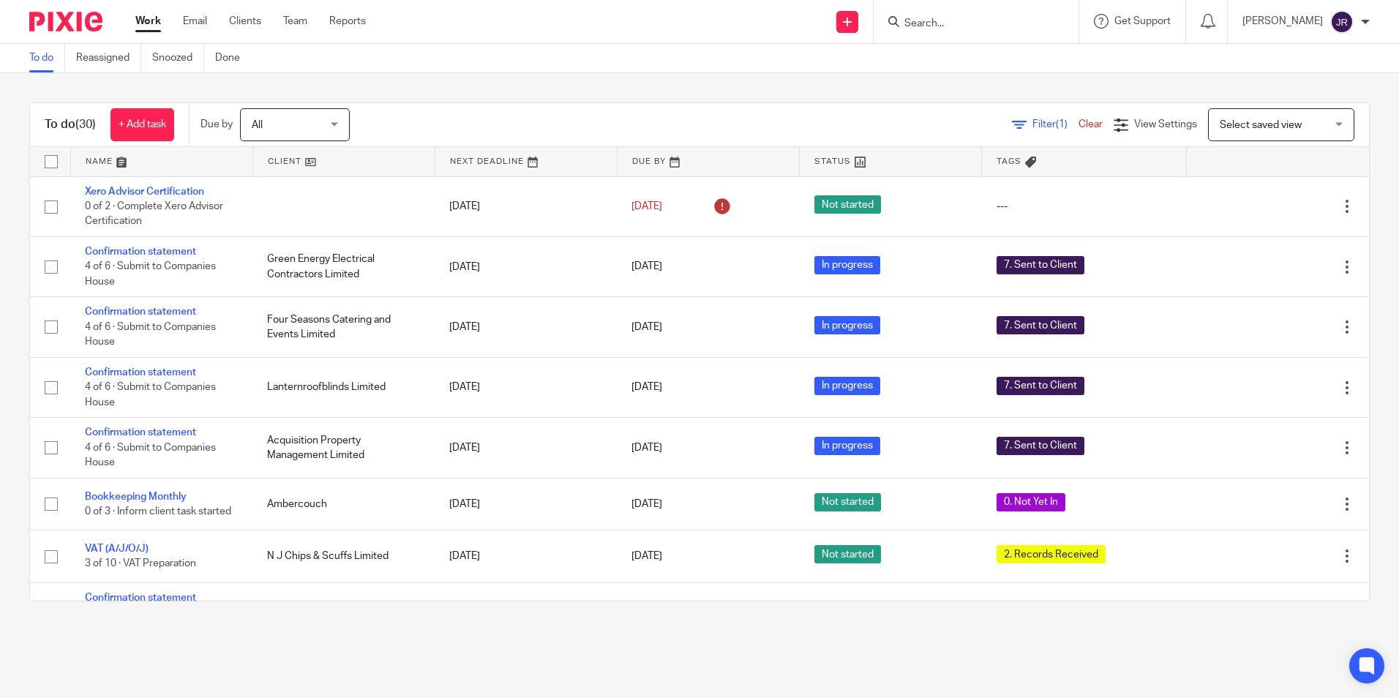 The image size is (1399, 698). Describe the element at coordinates (1342, 22) in the screenshot. I see `img: svg%3E` at that location.